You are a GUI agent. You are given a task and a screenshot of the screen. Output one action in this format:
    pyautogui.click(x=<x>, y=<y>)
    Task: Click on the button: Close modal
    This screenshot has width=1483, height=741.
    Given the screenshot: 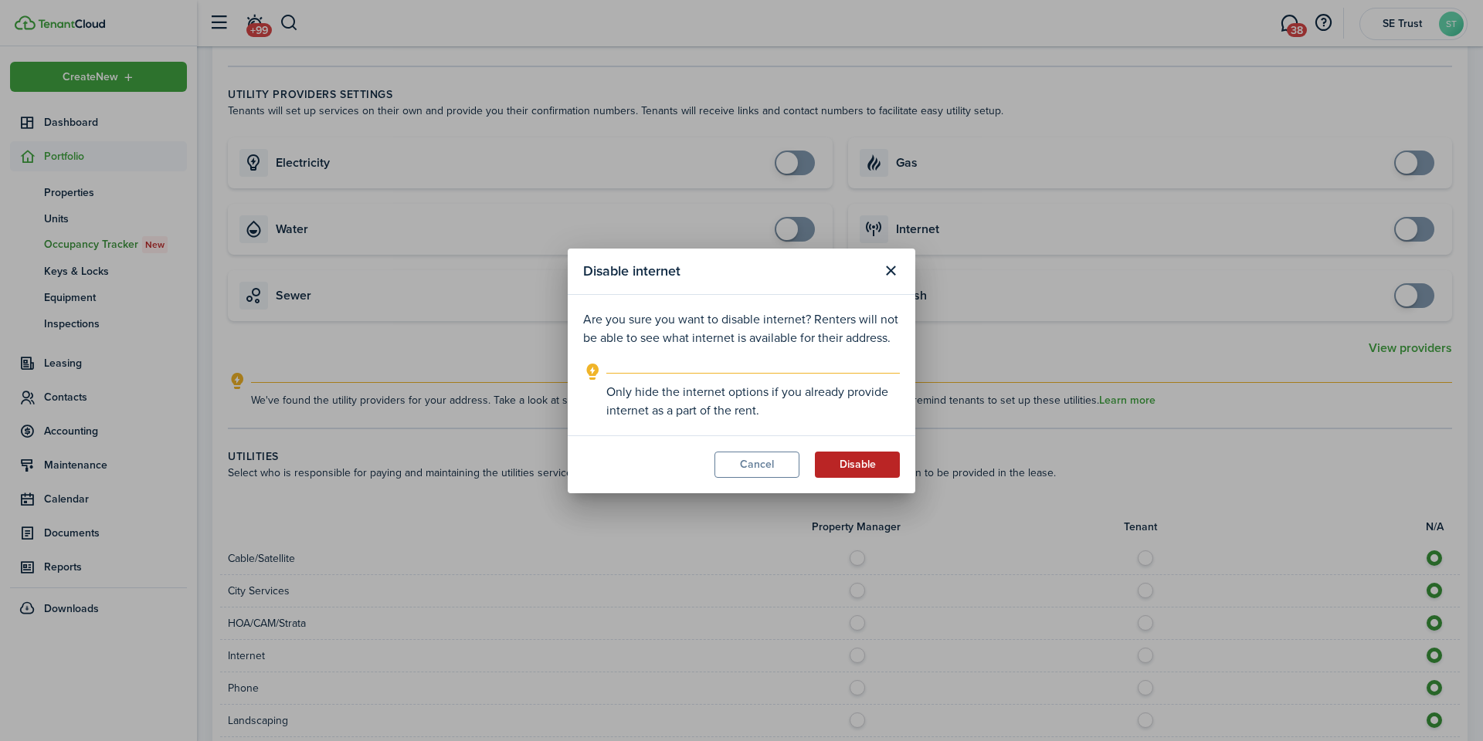 What is the action you would take?
    pyautogui.click(x=891, y=271)
    